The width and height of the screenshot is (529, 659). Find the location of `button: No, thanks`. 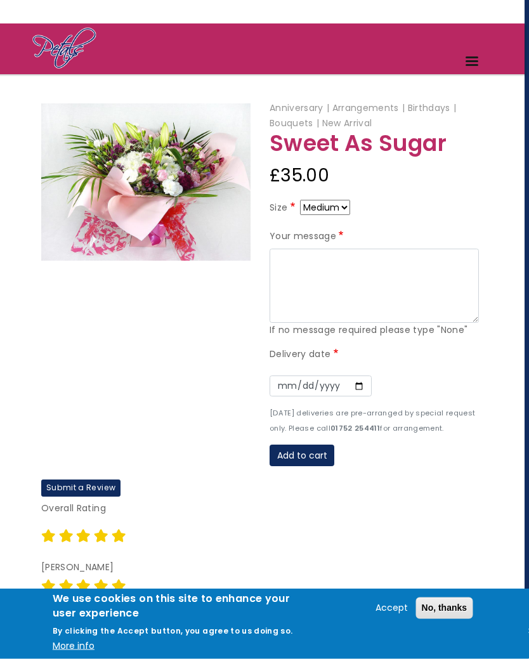

button: No, thanks is located at coordinates (445, 609).